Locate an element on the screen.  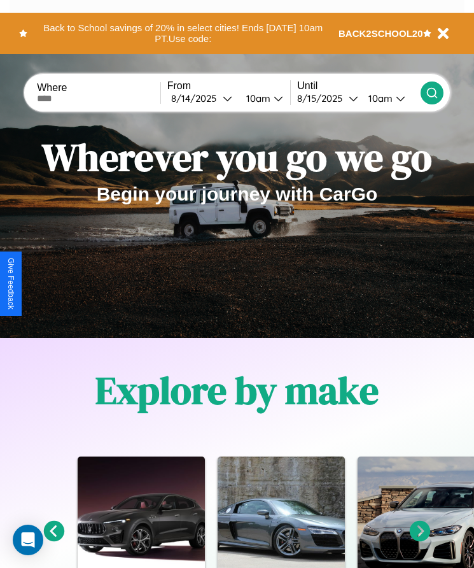
div: 8 / 14 / 2025 is located at coordinates (197, 98).